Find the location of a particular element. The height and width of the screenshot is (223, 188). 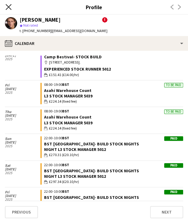

button: Next is located at coordinates (166, 212).